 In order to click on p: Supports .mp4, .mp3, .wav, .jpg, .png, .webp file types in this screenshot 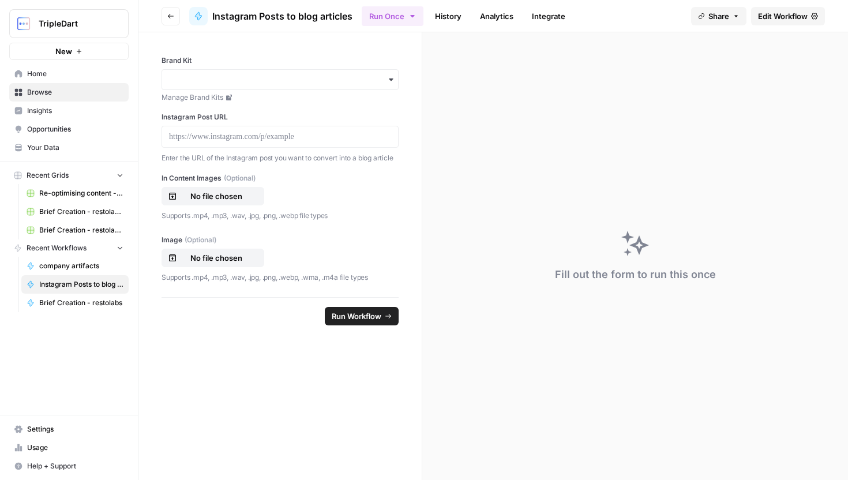, I will do `click(280, 216)`.